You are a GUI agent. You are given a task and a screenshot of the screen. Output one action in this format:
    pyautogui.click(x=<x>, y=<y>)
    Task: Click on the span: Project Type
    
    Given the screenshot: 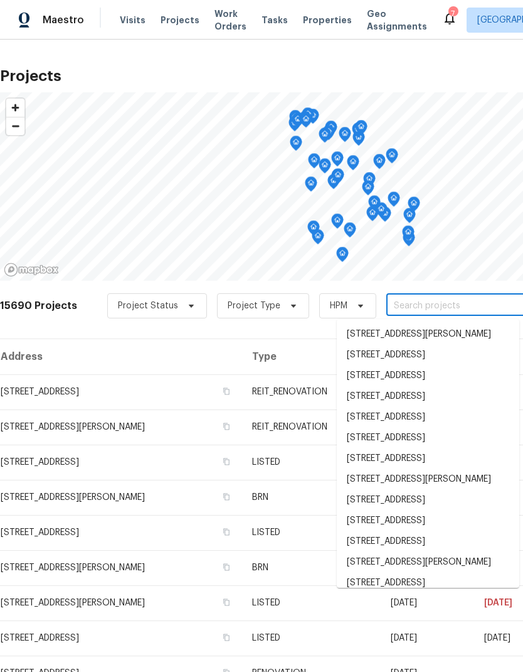 What is the action you would take?
    pyautogui.click(x=254, y=306)
    